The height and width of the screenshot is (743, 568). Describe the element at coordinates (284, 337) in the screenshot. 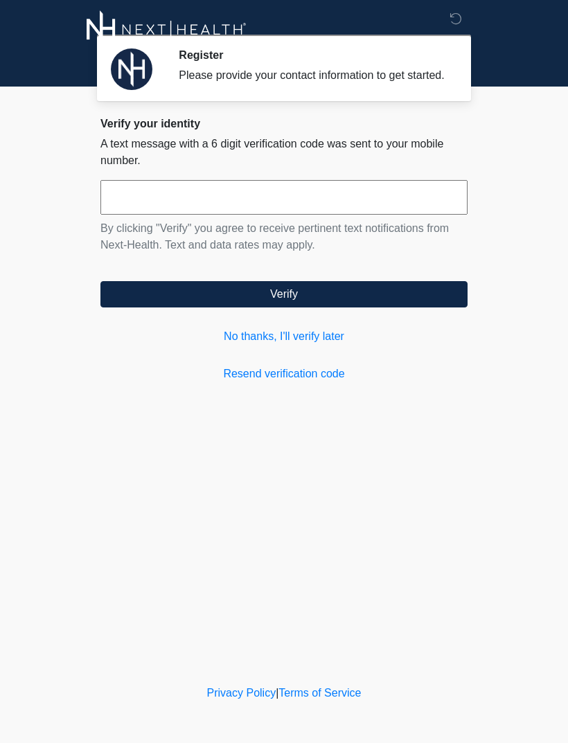

I see `a: No thanks, I'll verify later` at that location.